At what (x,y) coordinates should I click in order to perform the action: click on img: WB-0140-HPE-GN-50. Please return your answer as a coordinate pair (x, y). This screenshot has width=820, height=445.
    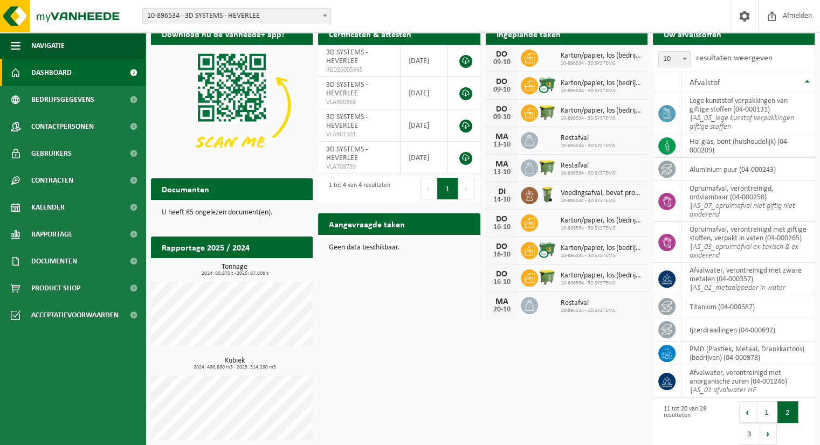
    Looking at the image, I should click on (547, 195).